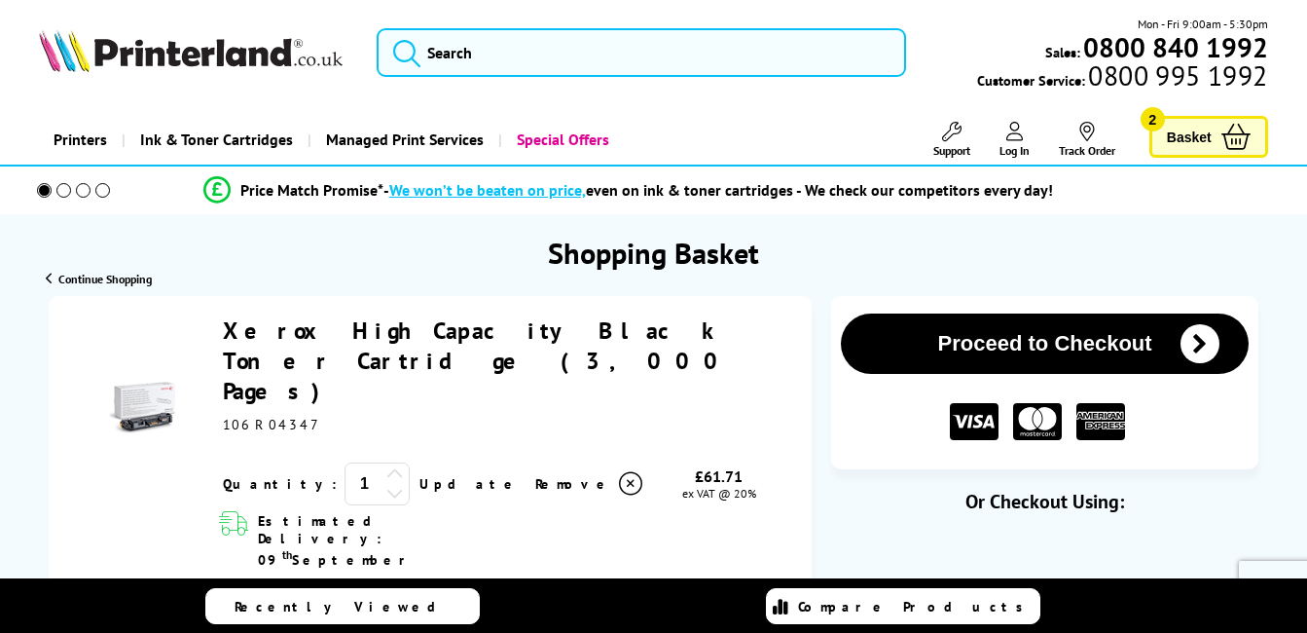 Image resolution: width=1307 pixels, height=633 pixels. I want to click on a: Special Offers, so click(561, 139).